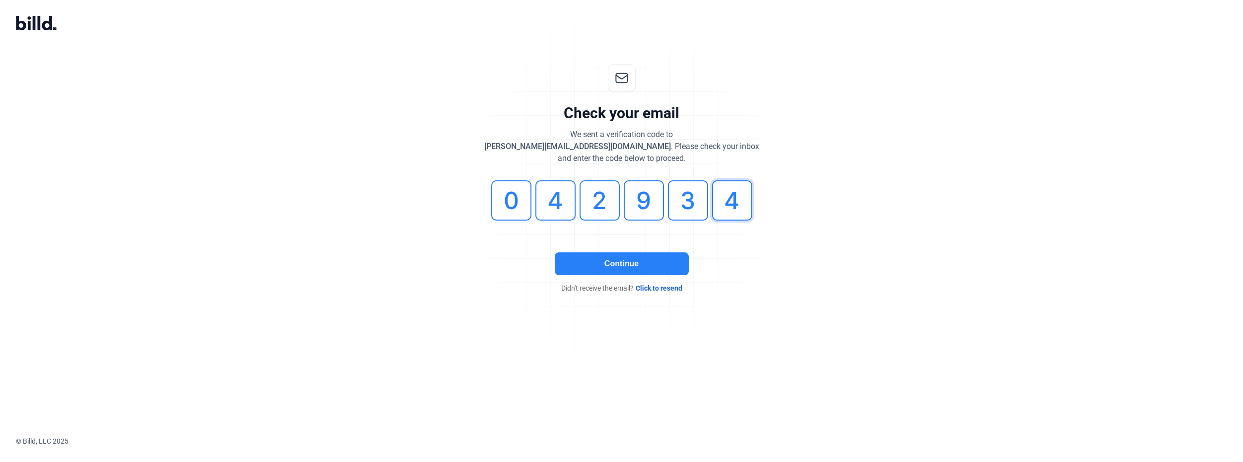 Image resolution: width=1243 pixels, height=462 pixels. I want to click on div: Didn't receive the email?, so click(622, 288).